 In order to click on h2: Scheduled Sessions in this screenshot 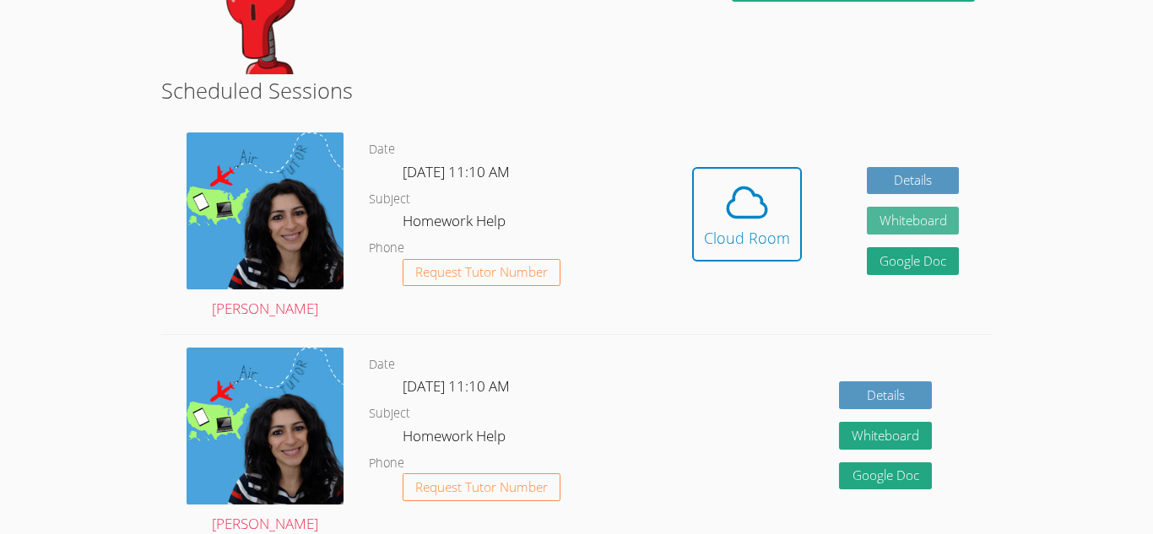, I will do `click(577, 90)`.